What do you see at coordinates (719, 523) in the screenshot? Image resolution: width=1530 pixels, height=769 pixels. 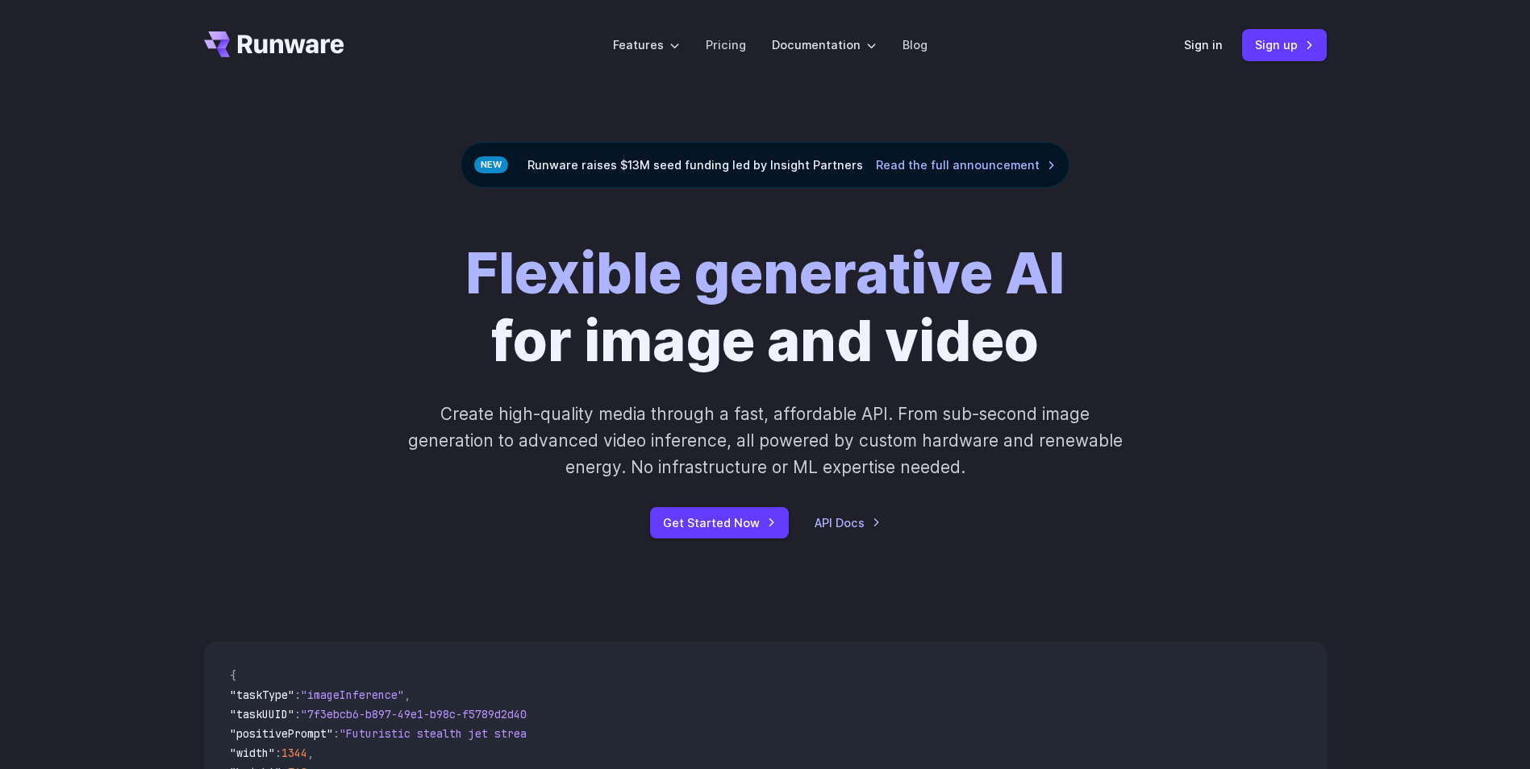 I see `a: Get Started Now` at bounding box center [719, 523].